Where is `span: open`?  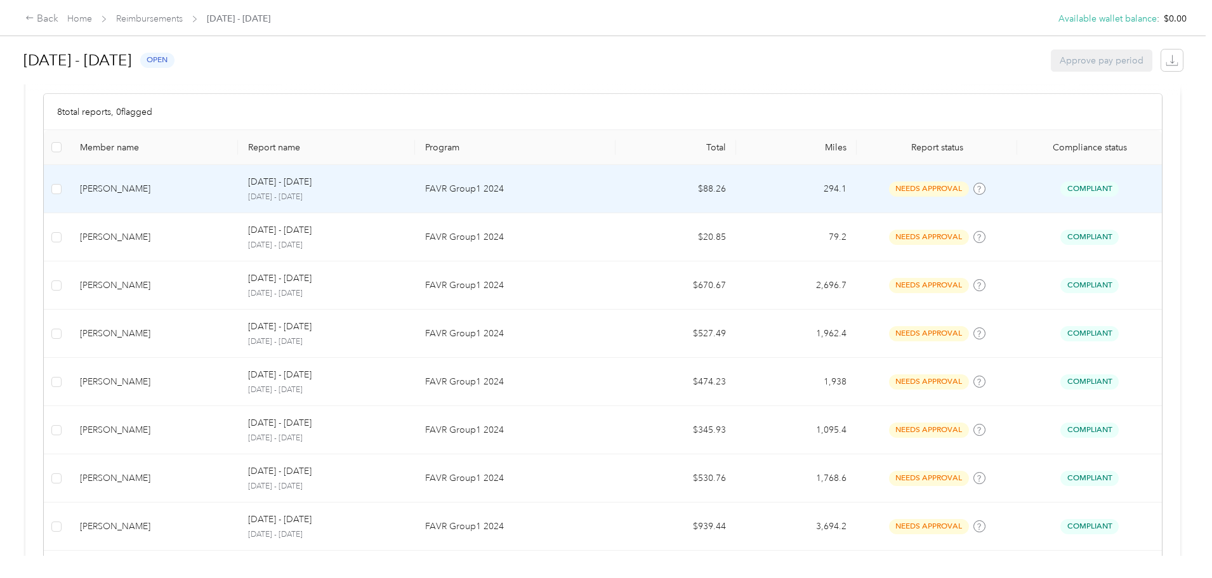 span: open is located at coordinates (157, 60).